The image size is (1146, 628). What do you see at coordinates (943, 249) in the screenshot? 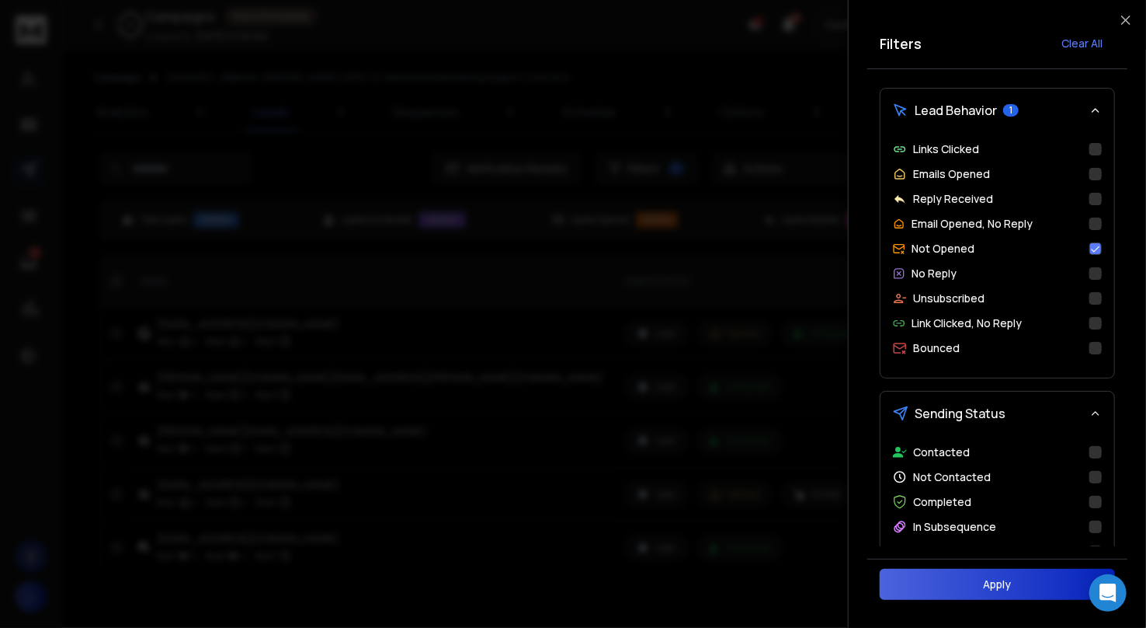
I see `p: Not Opened` at bounding box center [943, 249].